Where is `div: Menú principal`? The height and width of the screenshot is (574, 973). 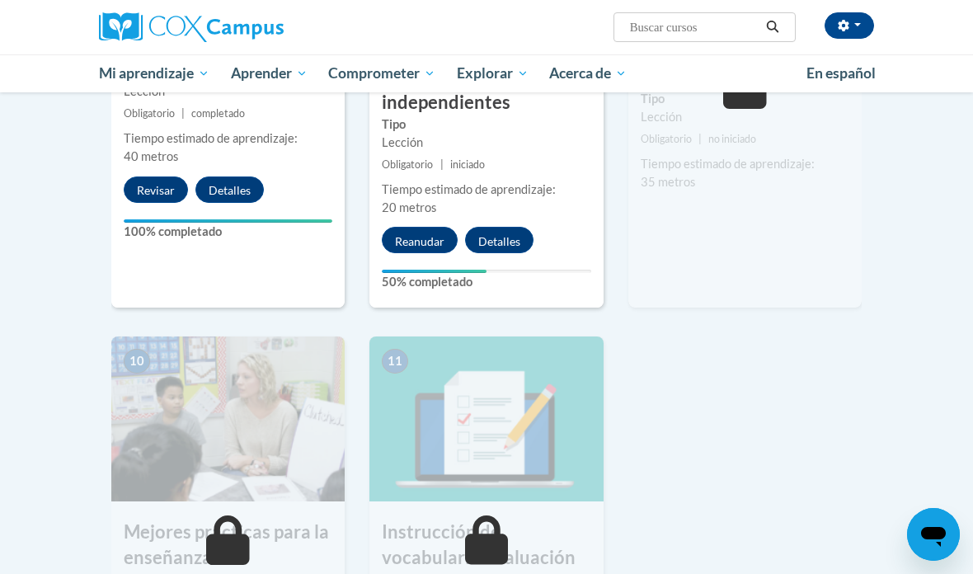
div: Menú principal is located at coordinates (486, 73).